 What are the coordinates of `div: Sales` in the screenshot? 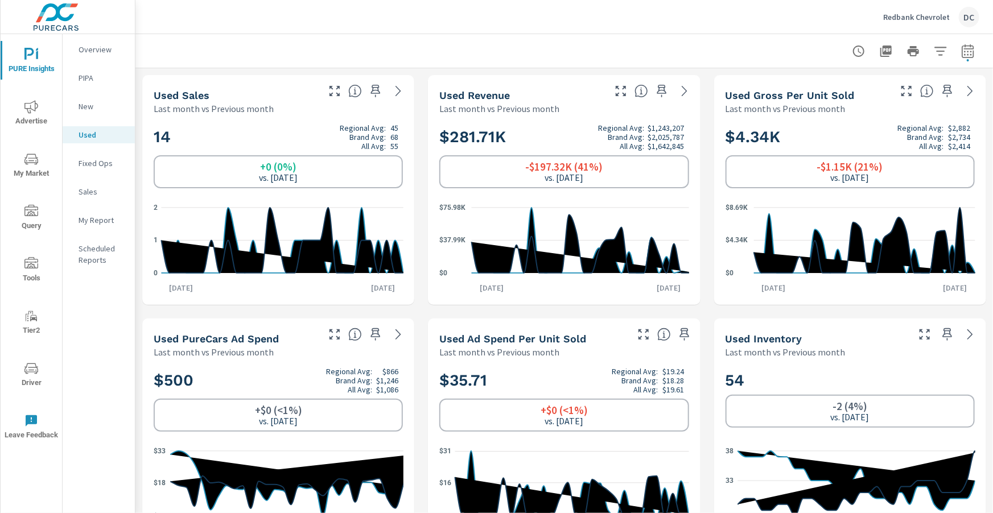 It's located at (98, 192).